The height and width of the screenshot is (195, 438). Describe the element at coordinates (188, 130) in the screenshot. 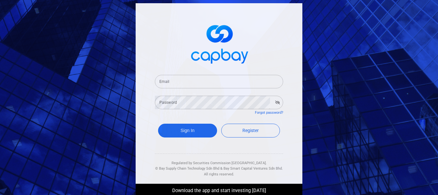

I see `button: Sign In` at that location.